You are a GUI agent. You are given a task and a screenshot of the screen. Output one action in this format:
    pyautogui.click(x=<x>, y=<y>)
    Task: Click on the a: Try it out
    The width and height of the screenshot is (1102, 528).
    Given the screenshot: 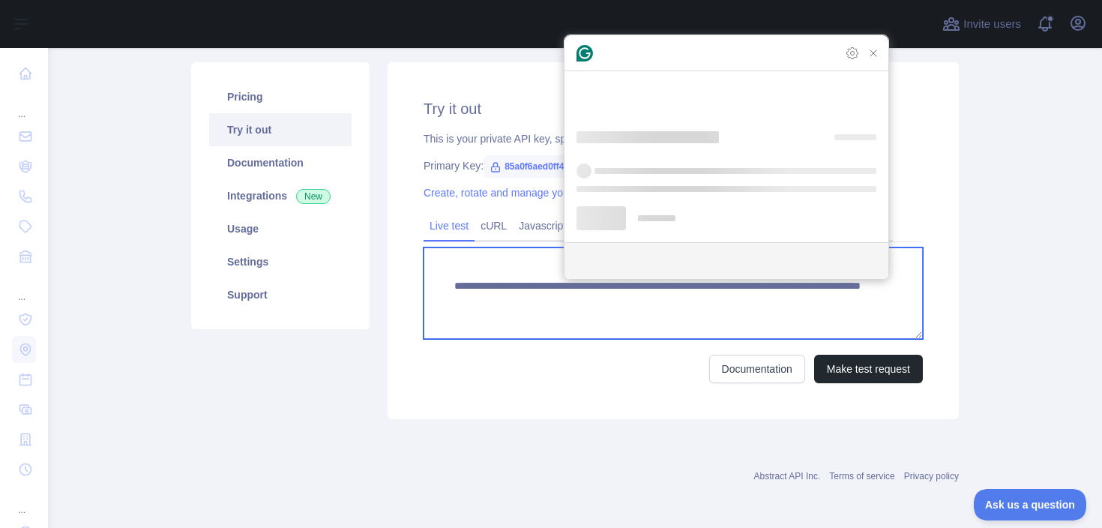 What is the action you would take?
    pyautogui.click(x=280, y=130)
    